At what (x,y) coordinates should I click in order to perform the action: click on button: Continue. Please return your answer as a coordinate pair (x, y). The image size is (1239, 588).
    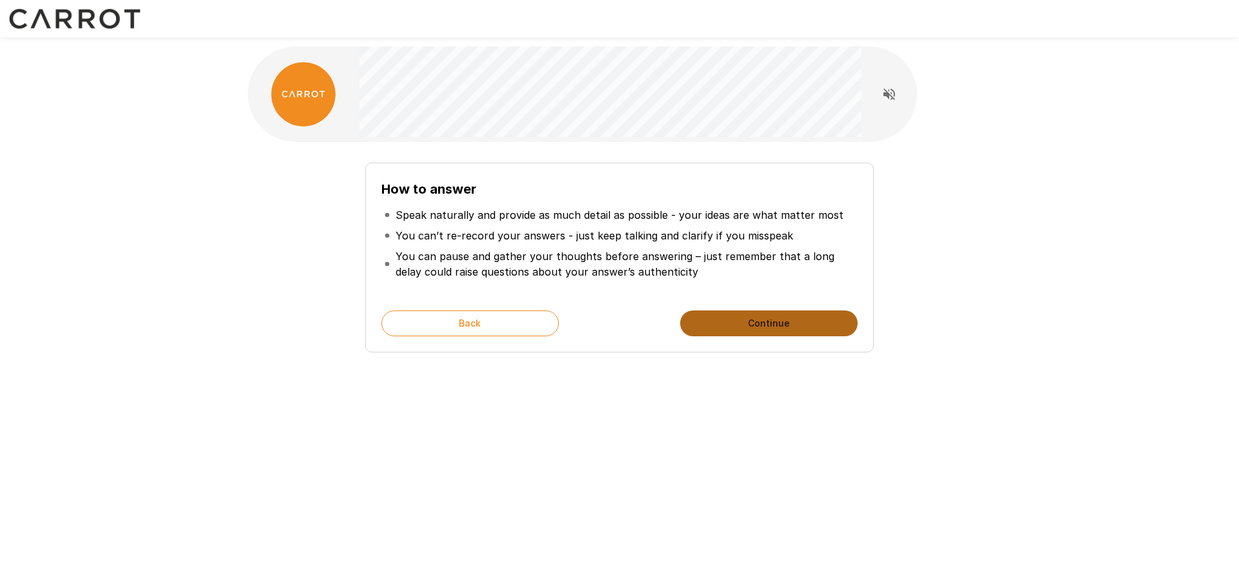
    Looking at the image, I should click on (769, 323).